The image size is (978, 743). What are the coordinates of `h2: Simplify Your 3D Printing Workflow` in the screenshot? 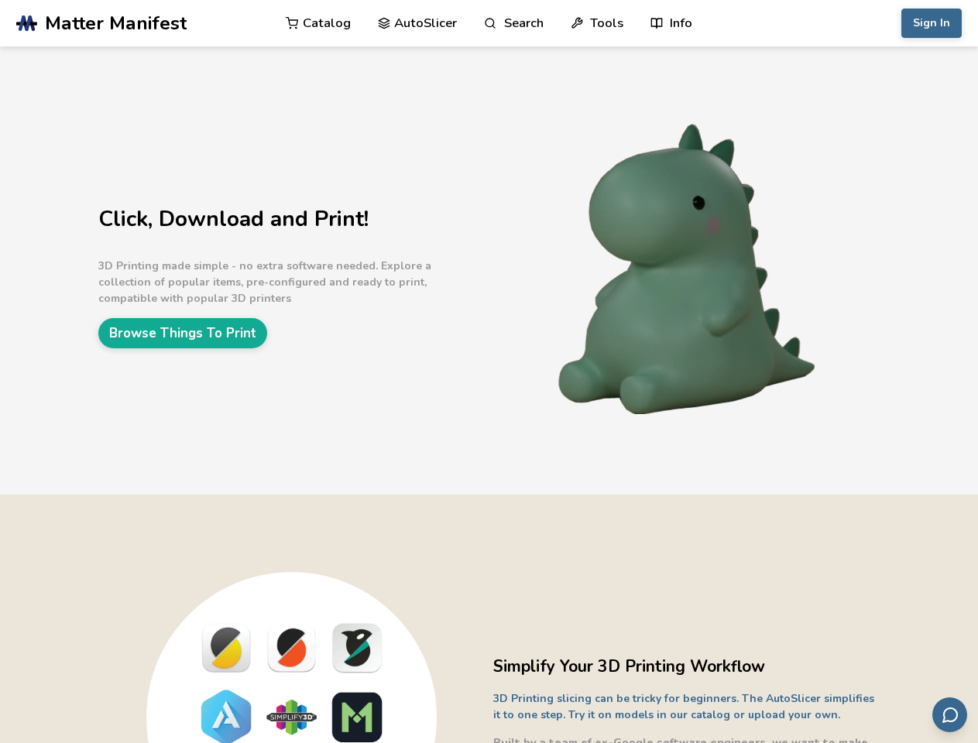 It's located at (687, 666).